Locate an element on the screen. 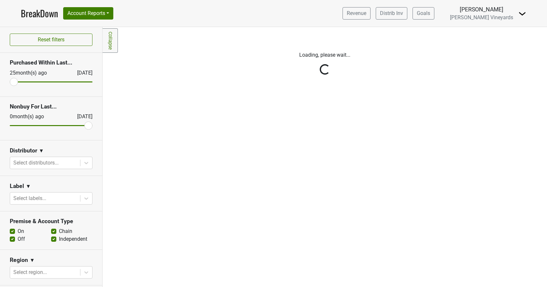 This screenshot has width=547, height=287. a: Goals is located at coordinates (423, 13).